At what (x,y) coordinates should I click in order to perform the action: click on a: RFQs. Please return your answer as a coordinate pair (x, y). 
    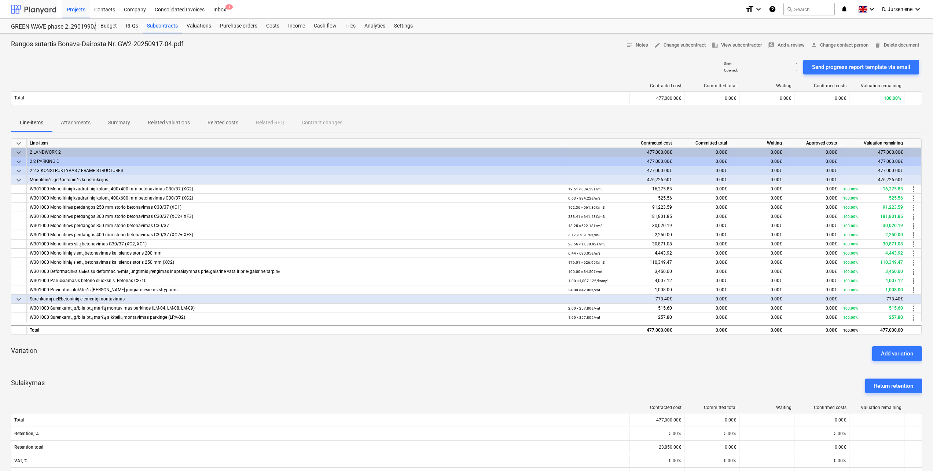
    Looking at the image, I should click on (132, 26).